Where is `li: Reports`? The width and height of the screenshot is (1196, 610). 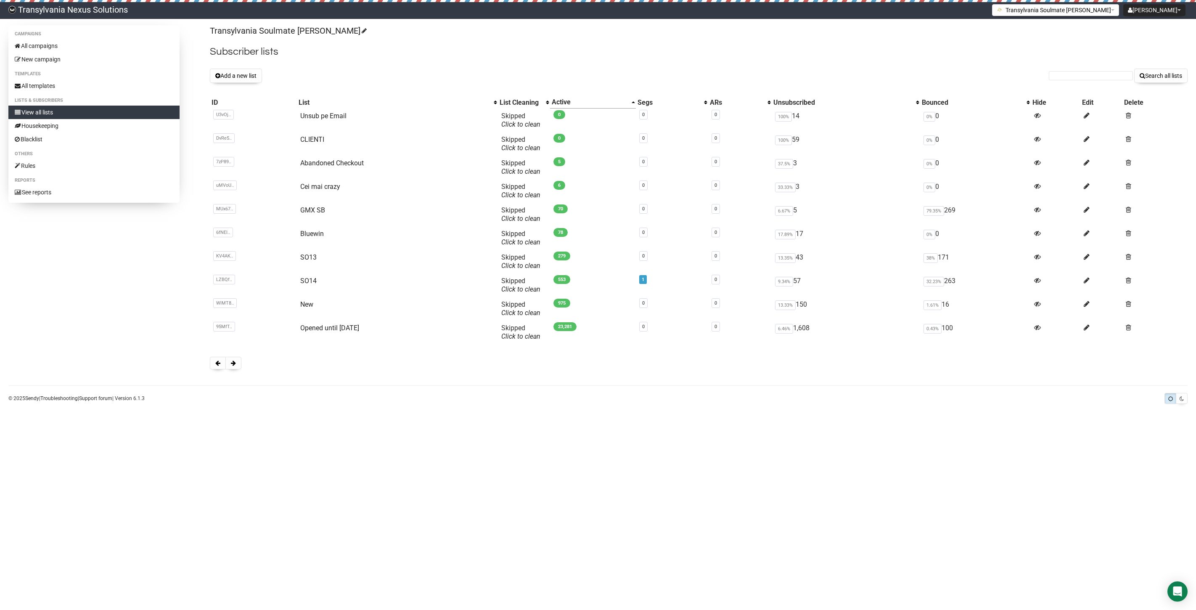 li: Reports is located at coordinates (94, 180).